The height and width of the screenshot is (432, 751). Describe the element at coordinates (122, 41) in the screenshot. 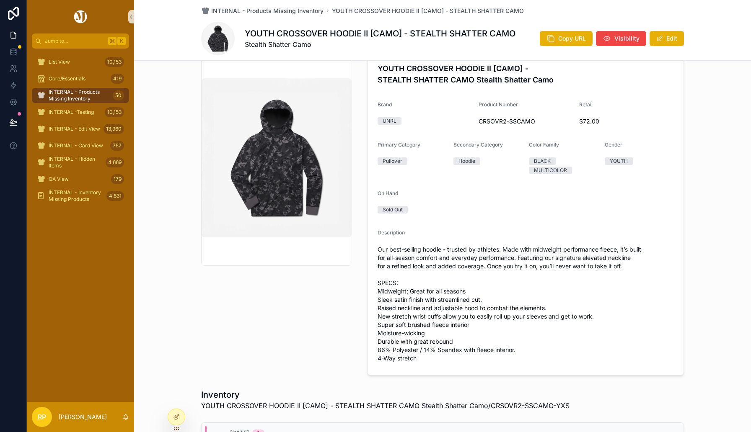

I see `span: K` at that location.